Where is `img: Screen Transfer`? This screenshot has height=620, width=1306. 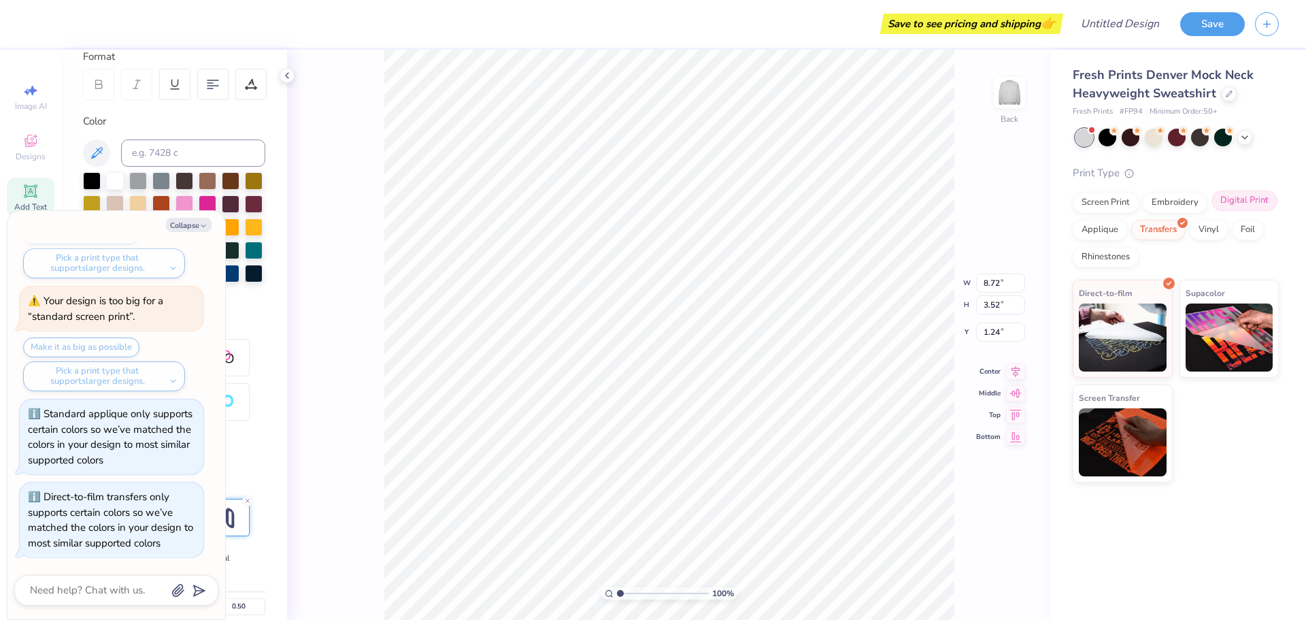 img: Screen Transfer is located at coordinates (1122, 442).